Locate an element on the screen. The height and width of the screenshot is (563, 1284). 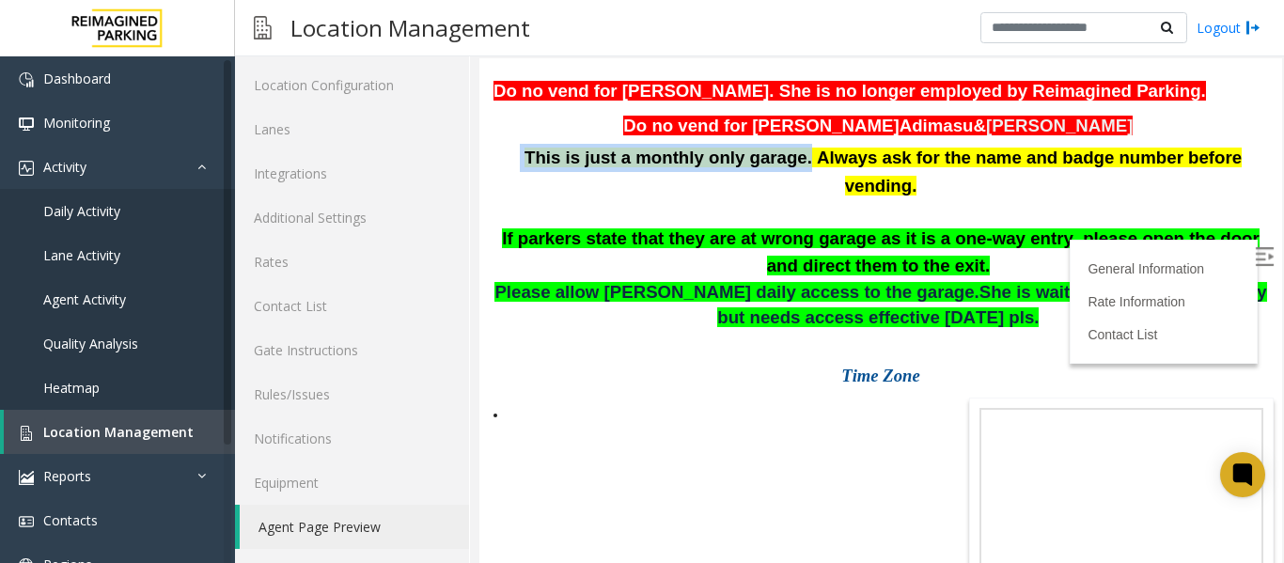
span: This is just a monthly only garage. Always ask for the name and badge number before vending. is located at coordinates (403, 113).